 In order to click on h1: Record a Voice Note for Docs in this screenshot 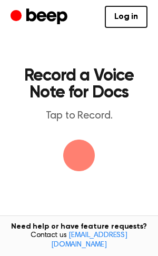, I will do `click(79, 84)`.